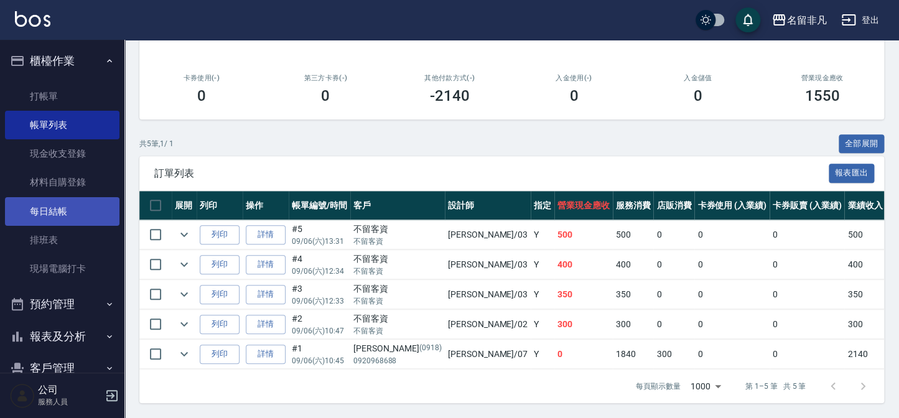  Describe the element at coordinates (398, 361) in the screenshot. I see `p: 0920968688` at that location.